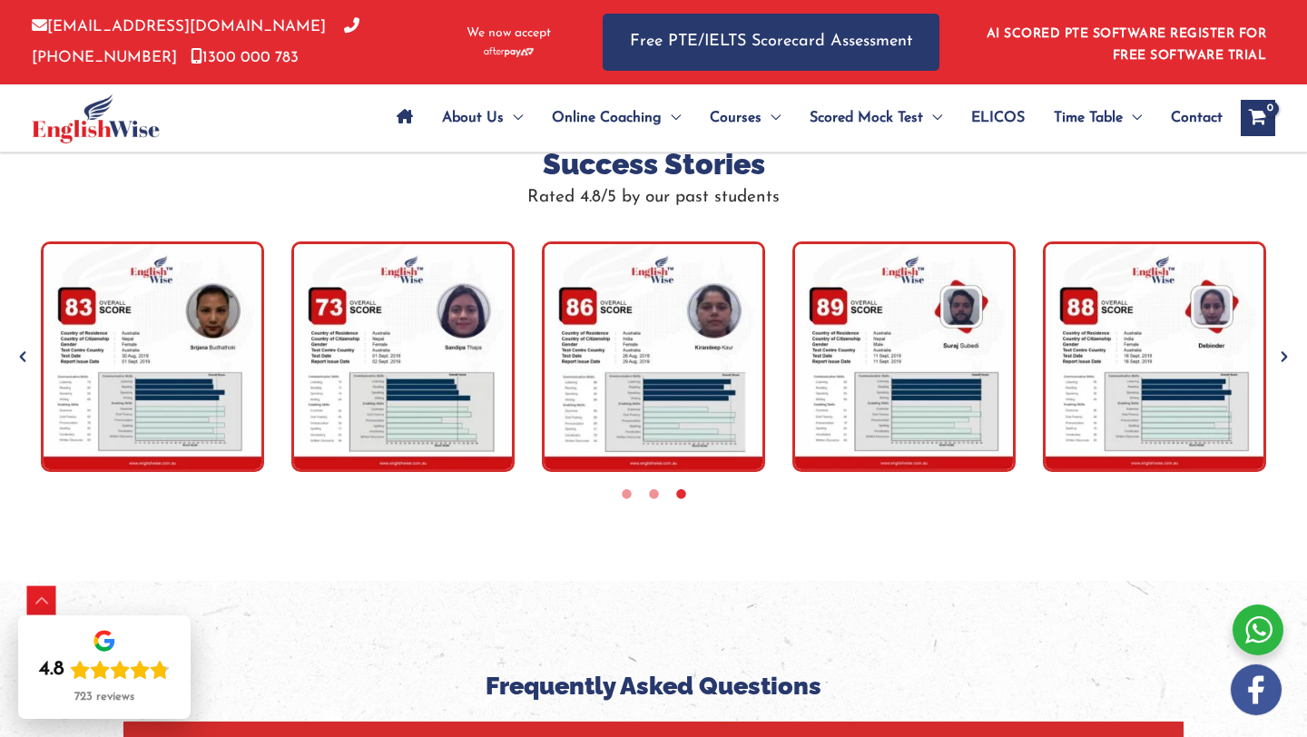 This screenshot has width=1307, height=737. What do you see at coordinates (52, 670) in the screenshot?
I see `div: 4.8` at bounding box center [52, 670].